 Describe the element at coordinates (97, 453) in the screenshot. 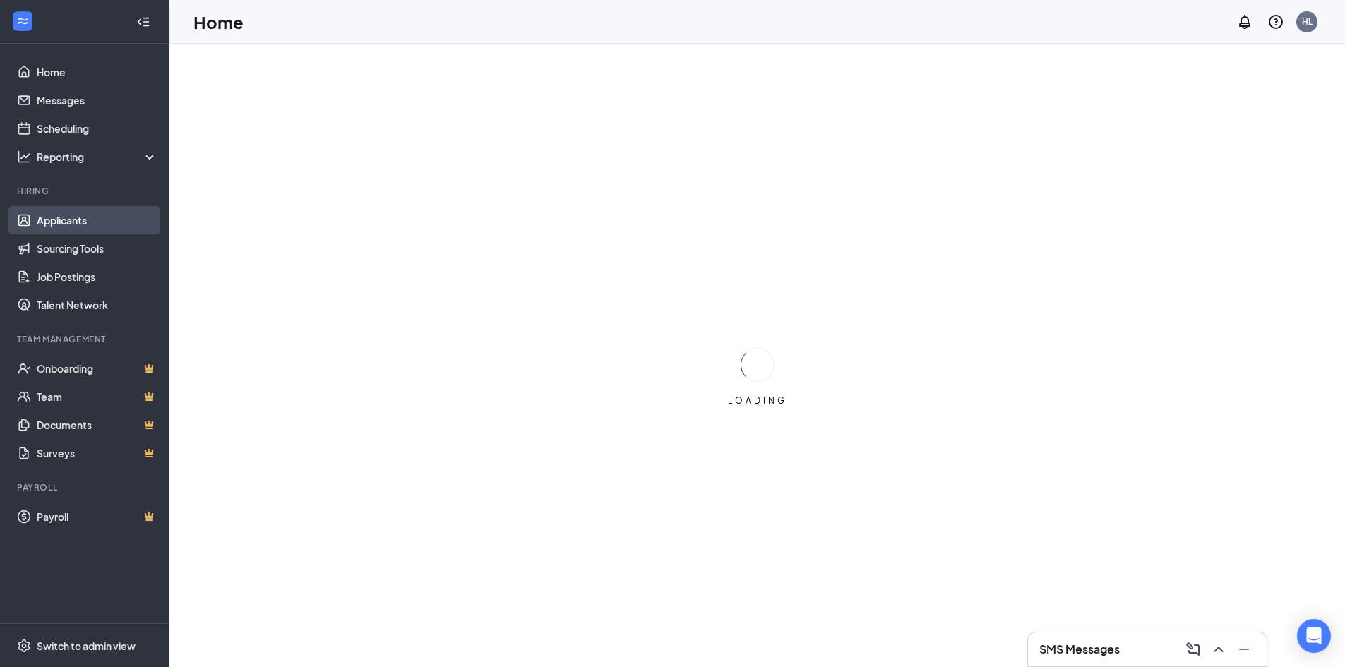

I see `a: SurveysCrown` at that location.